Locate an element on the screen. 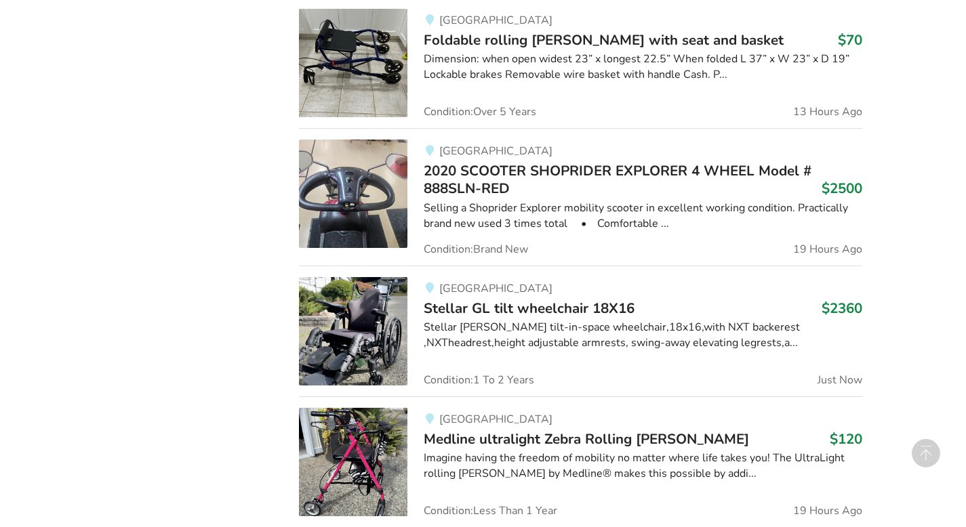  div: Selling a Shoprider Explorer mobility scooter in excellent working condition. Practically brand n... is located at coordinates (643, 216).